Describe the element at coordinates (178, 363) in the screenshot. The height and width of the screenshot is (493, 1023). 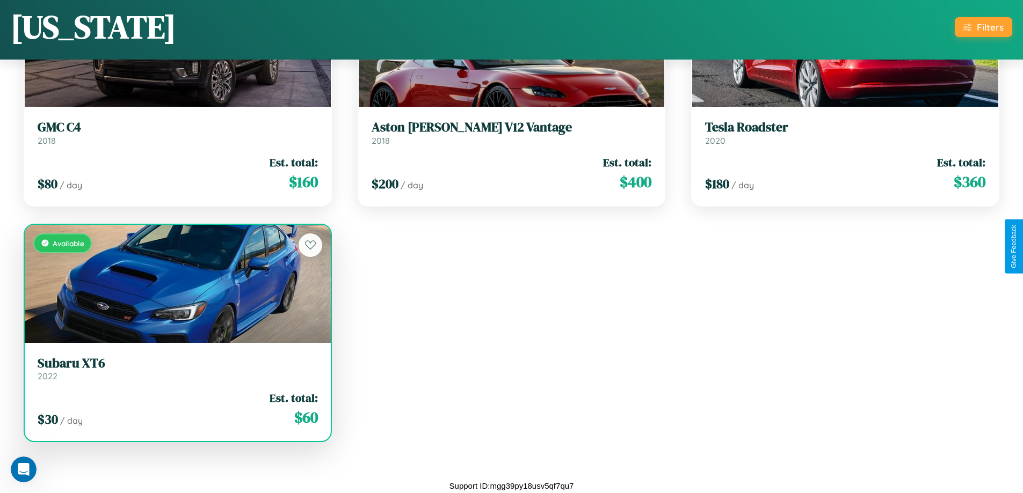
I see `h3: Subaru XT6` at that location.